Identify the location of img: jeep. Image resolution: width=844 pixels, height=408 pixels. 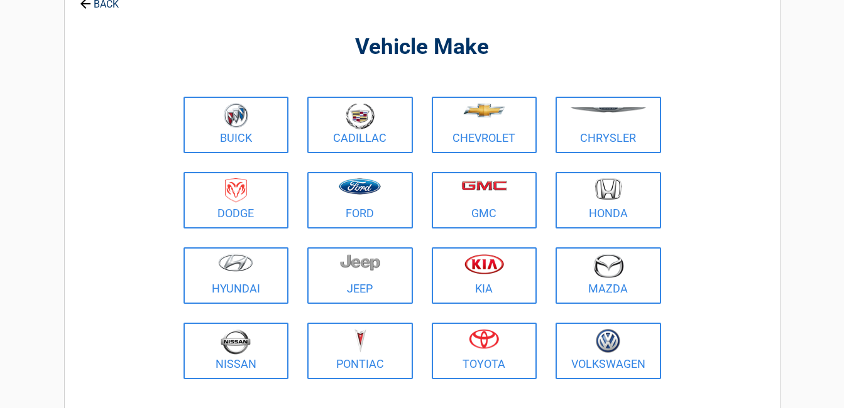
(360, 263).